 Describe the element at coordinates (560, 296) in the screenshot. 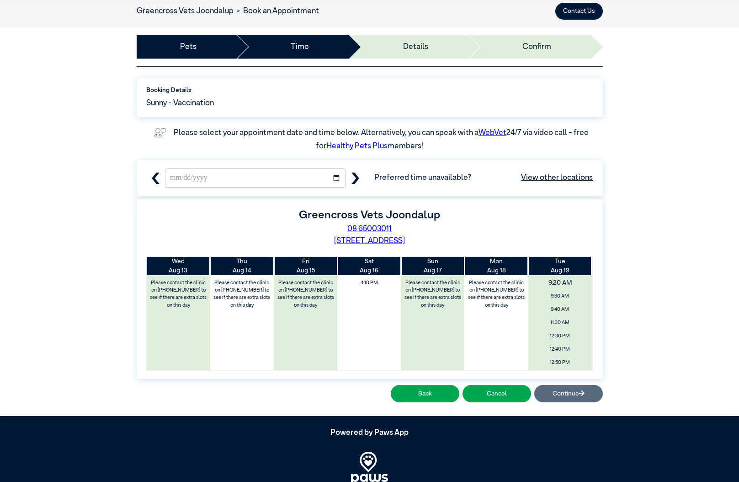

I see `span: 9:30 AM` at that location.